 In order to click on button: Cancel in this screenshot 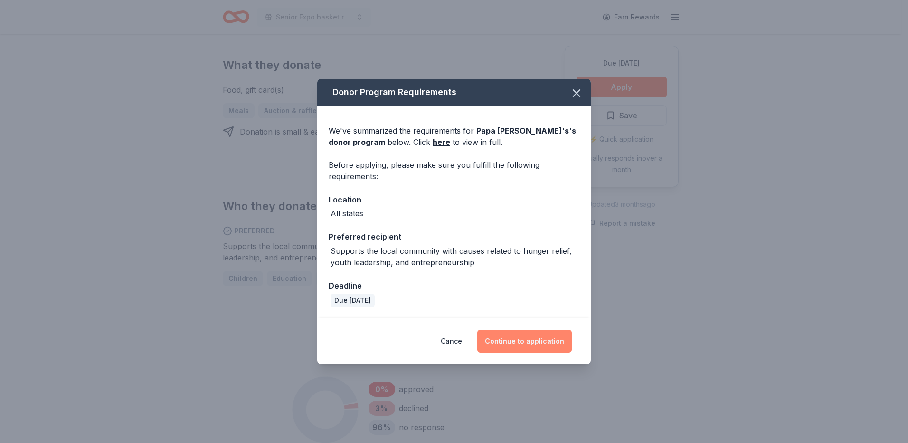, I will do `click(452, 341)`.